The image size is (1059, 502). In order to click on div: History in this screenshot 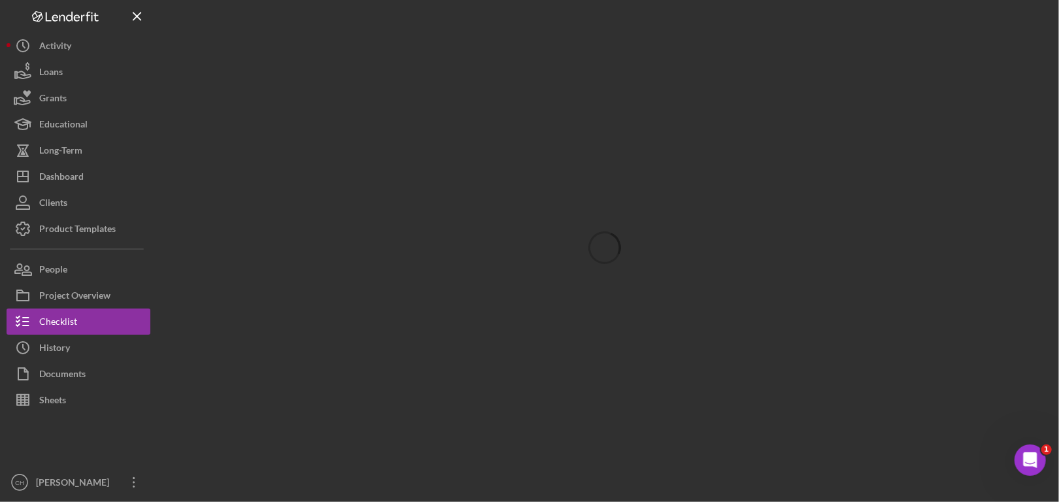, I will do `click(54, 349)`.